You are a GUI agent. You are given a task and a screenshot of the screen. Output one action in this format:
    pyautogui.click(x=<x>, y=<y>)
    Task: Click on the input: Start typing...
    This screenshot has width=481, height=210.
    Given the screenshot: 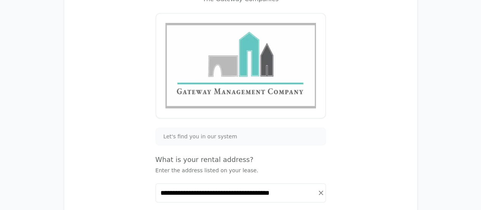 What is the action you would take?
    pyautogui.click(x=241, y=193)
    